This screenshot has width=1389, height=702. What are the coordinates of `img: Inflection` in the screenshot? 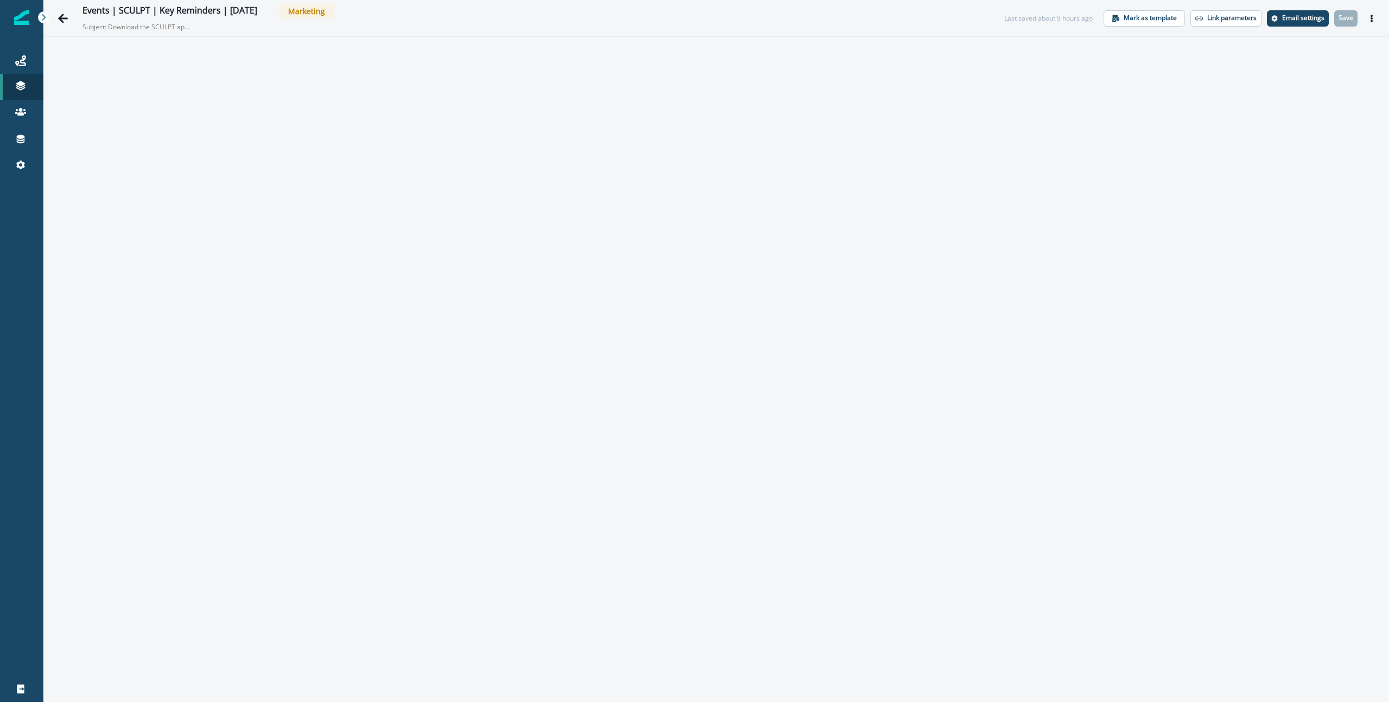 It's located at (22, 17).